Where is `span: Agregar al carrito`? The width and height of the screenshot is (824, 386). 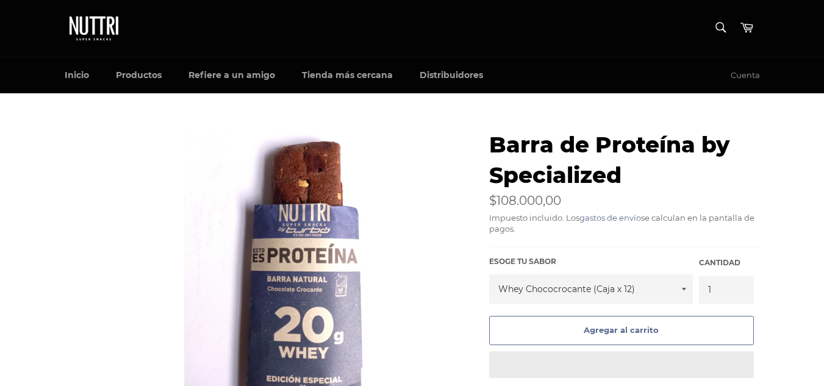 span: Agregar al carrito is located at coordinates (621, 330).